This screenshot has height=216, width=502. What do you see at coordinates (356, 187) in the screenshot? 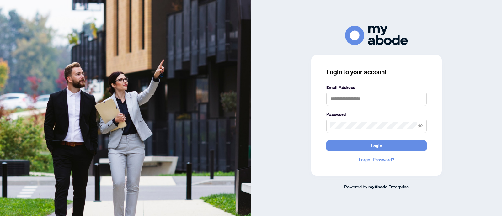
I see `span: Powered by` at bounding box center [356, 187].